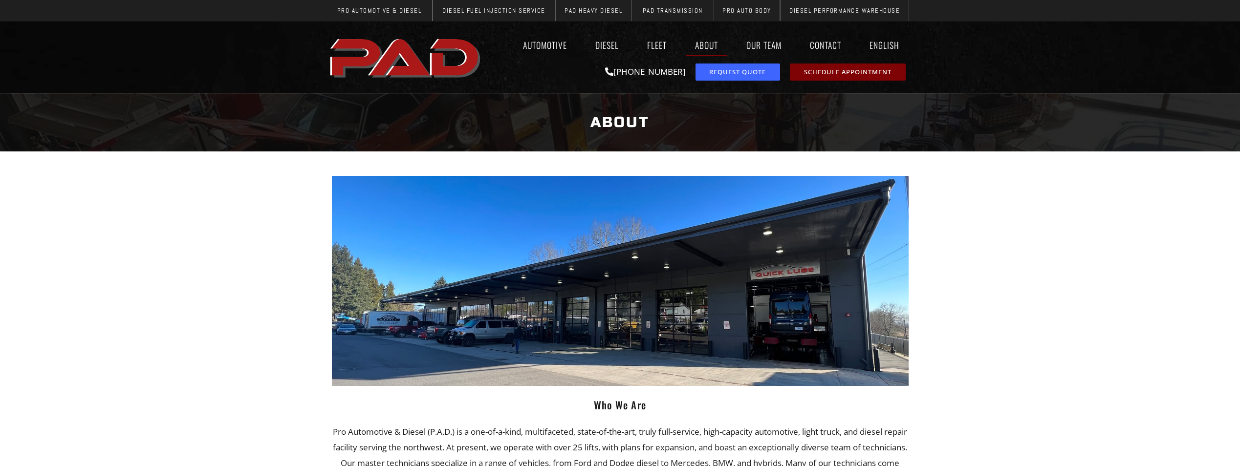 Image resolution: width=1240 pixels, height=466 pixels. What do you see at coordinates (620, 122) in the screenshot?
I see `h1: About` at bounding box center [620, 122].